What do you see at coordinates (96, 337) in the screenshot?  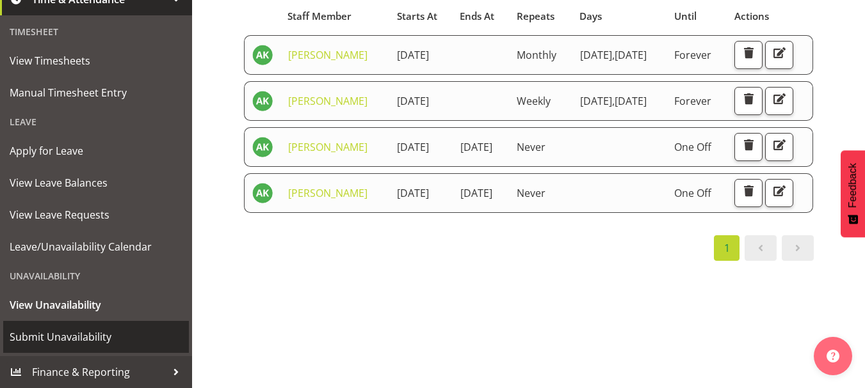 I see `span: Submit Unavailability` at bounding box center [96, 337].